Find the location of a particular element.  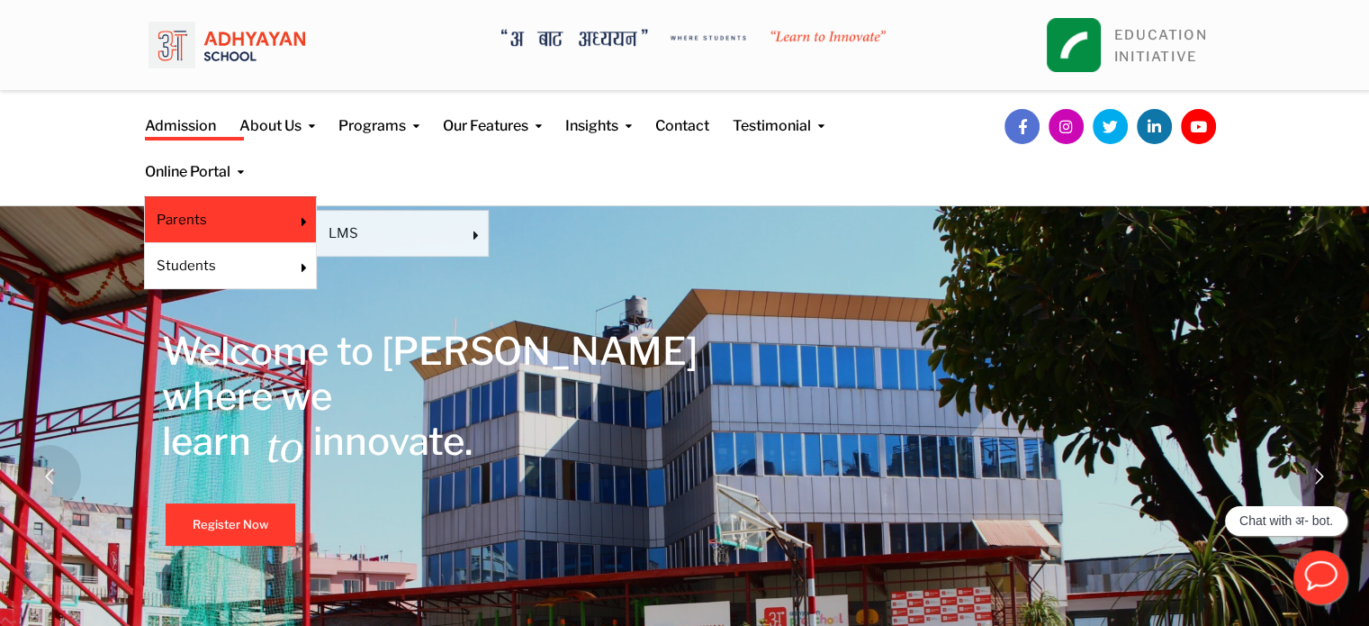

img: square_leapfrog is located at coordinates (1074, 45).